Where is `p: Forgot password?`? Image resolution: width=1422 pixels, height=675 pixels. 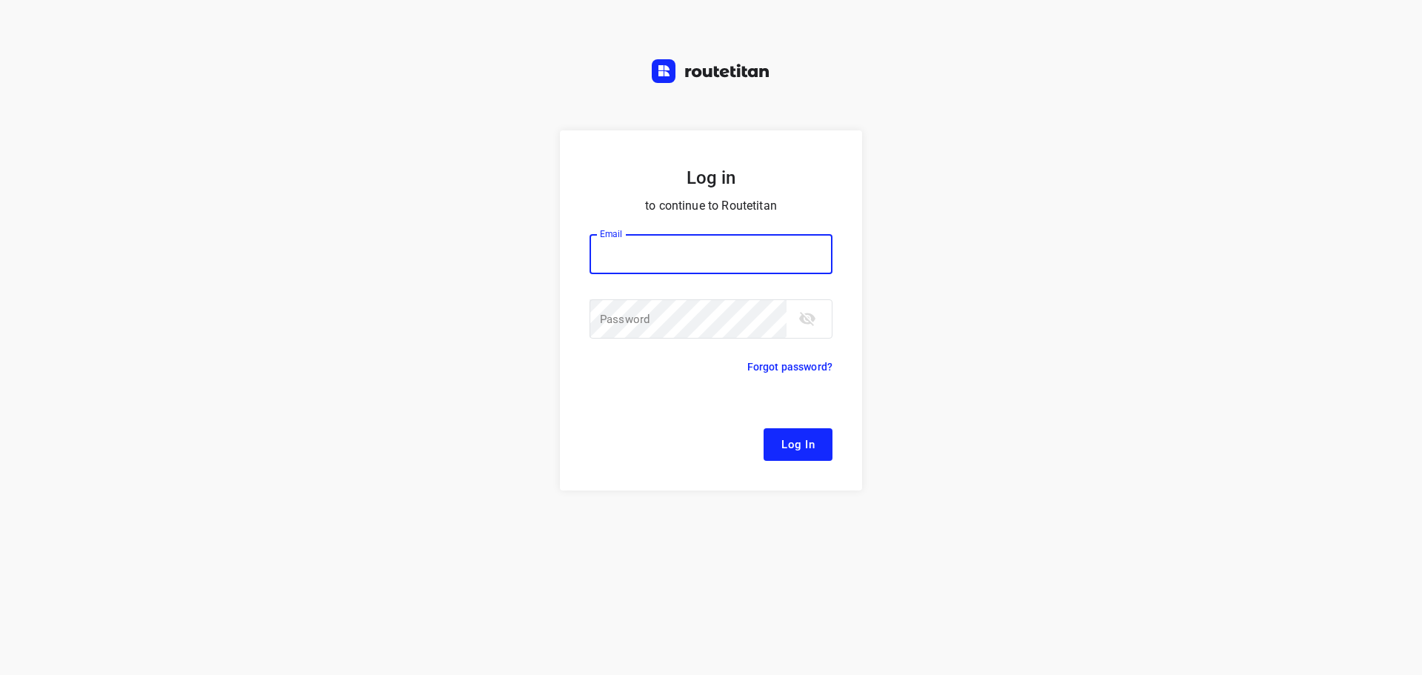 p: Forgot password? is located at coordinates (789, 367).